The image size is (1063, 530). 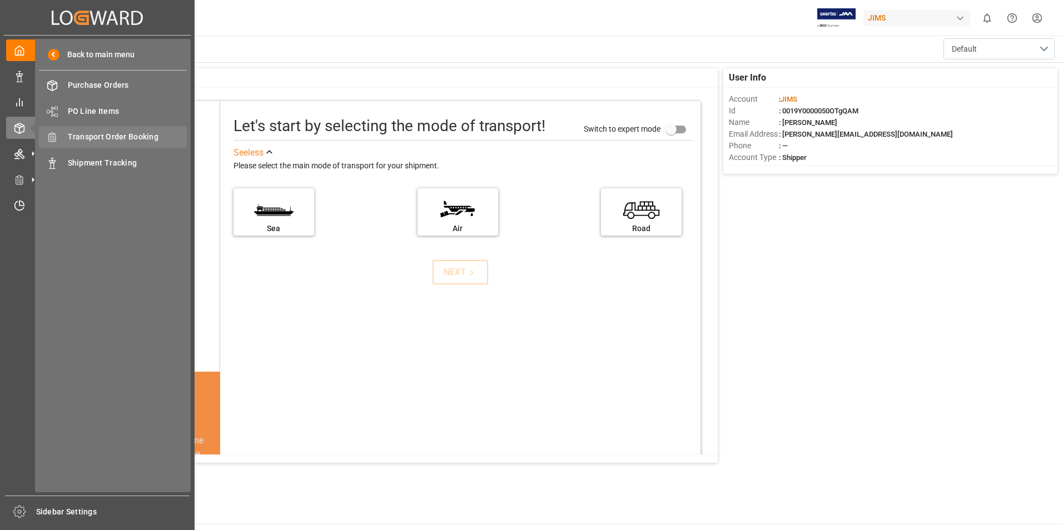 What do you see at coordinates (457, 228) in the screenshot?
I see `div: Air` at bounding box center [457, 228].